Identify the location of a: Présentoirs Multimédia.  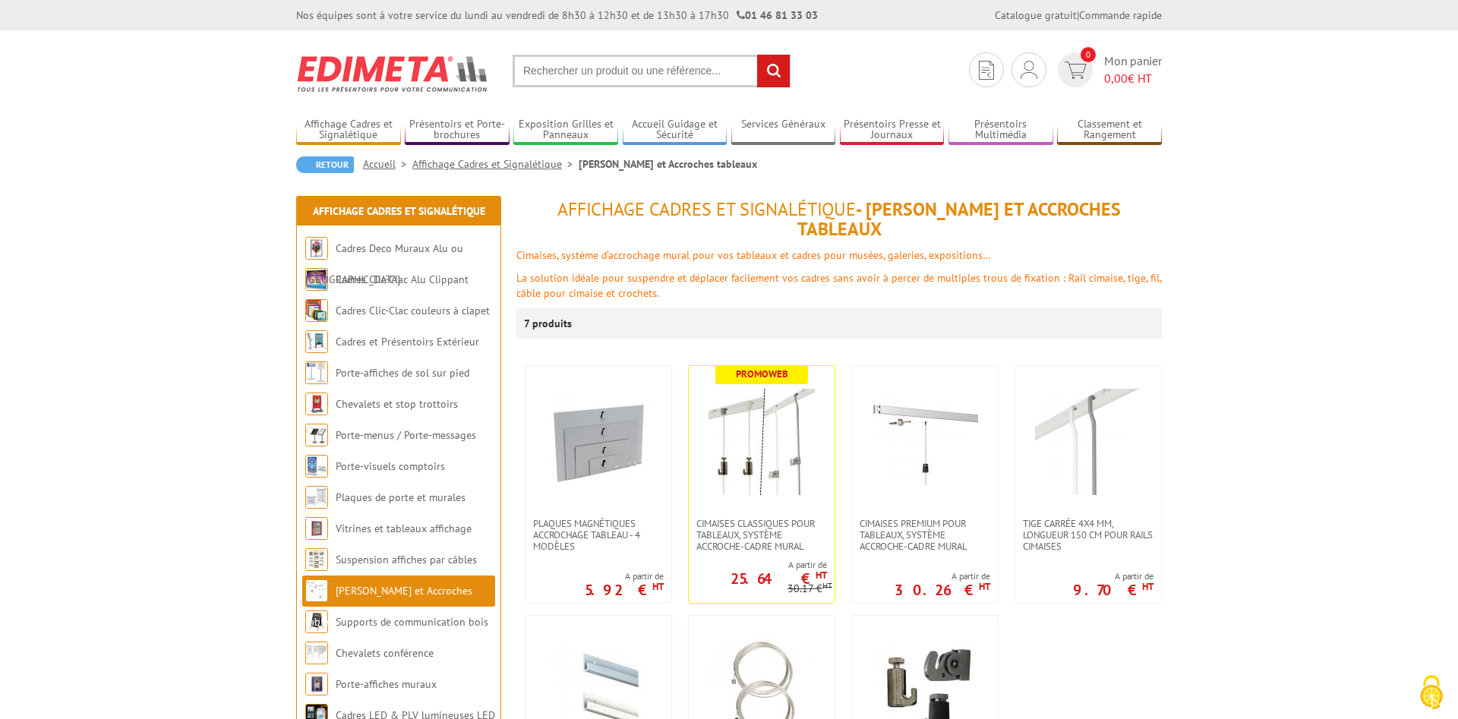
(1001, 130).